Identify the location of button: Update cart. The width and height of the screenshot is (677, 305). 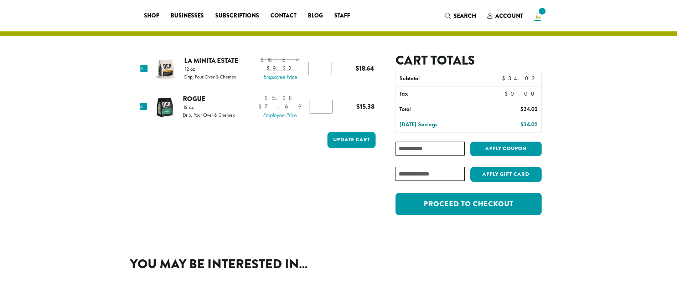
(351, 140).